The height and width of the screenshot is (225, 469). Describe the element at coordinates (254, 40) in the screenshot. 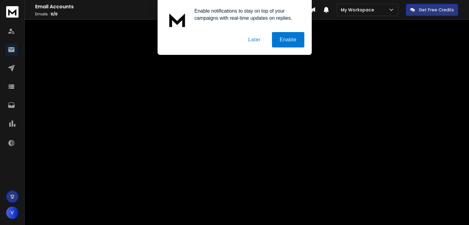

I see `button: Later` at that location.